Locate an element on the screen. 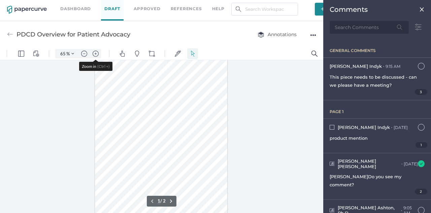  div: general comments is located at coordinates (380, 50).